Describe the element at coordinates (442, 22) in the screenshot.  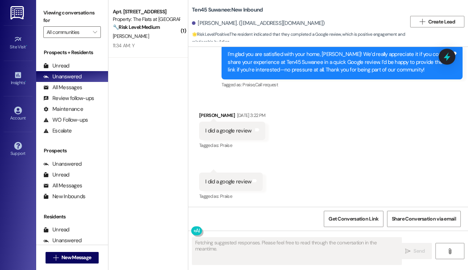
I see `span: Create Lead` at that location.